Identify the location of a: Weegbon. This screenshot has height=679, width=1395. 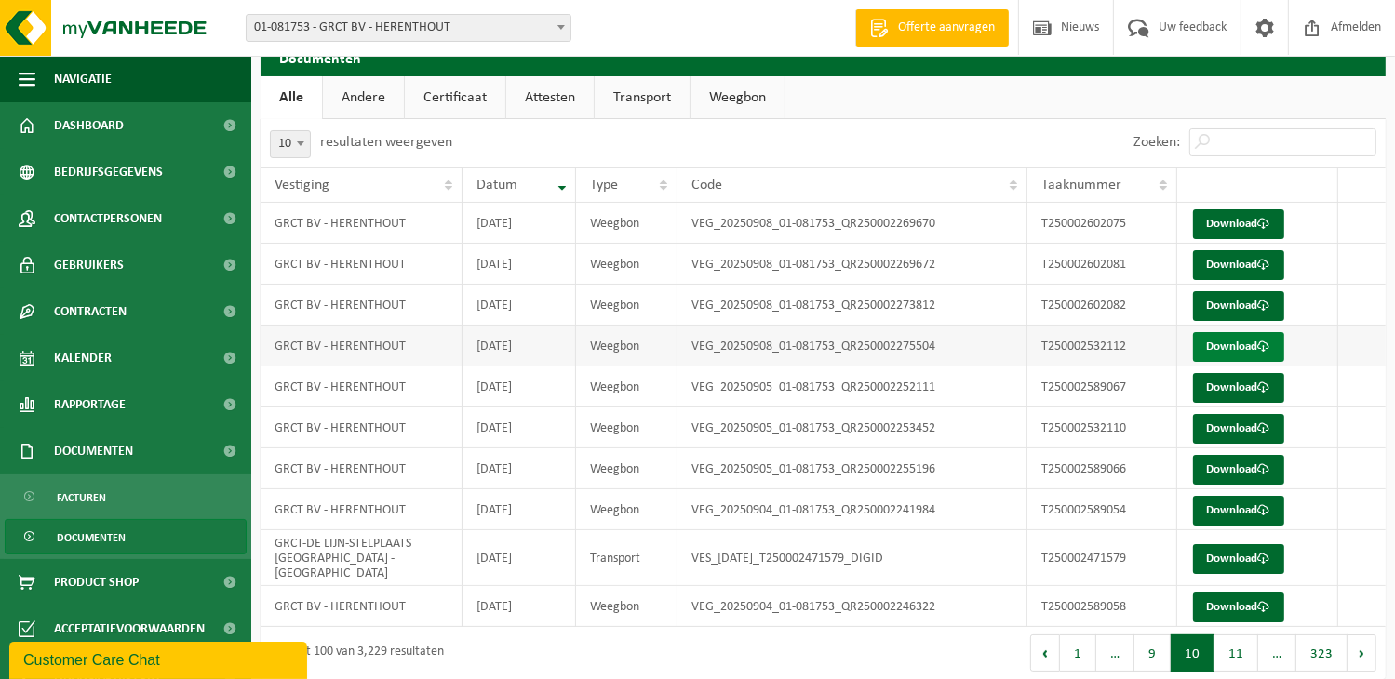
(737, 98).